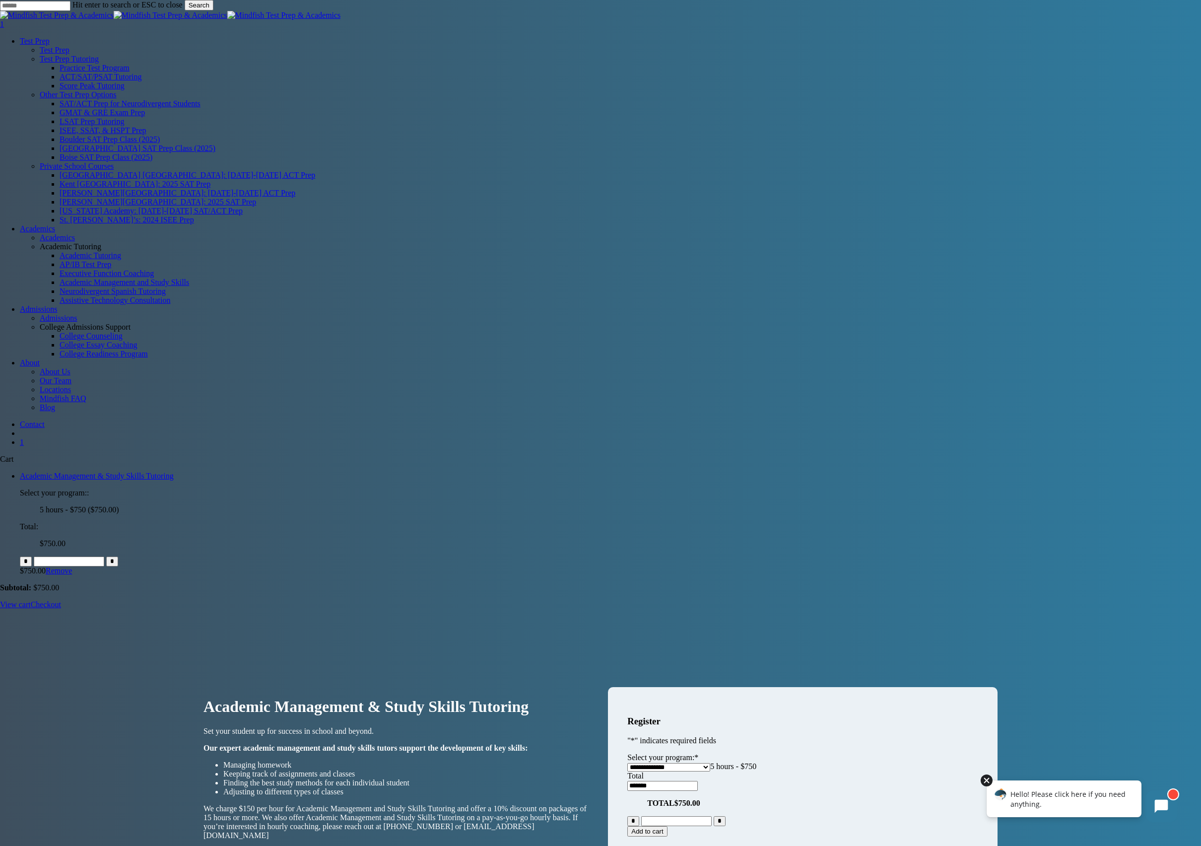 This screenshot has width=1201, height=846. I want to click on span: College Counseling, so click(91, 336).